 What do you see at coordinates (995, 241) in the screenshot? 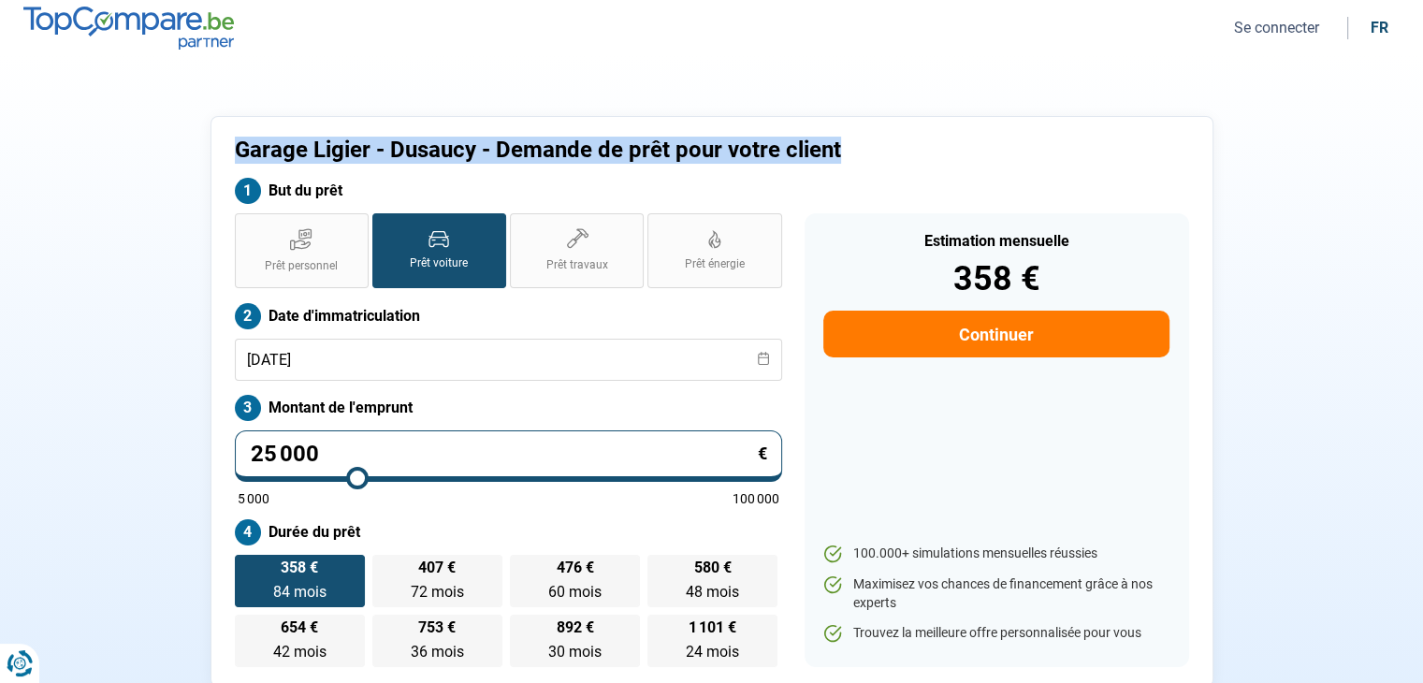
I see `div: Estimation mensuelle` at bounding box center [995, 241].